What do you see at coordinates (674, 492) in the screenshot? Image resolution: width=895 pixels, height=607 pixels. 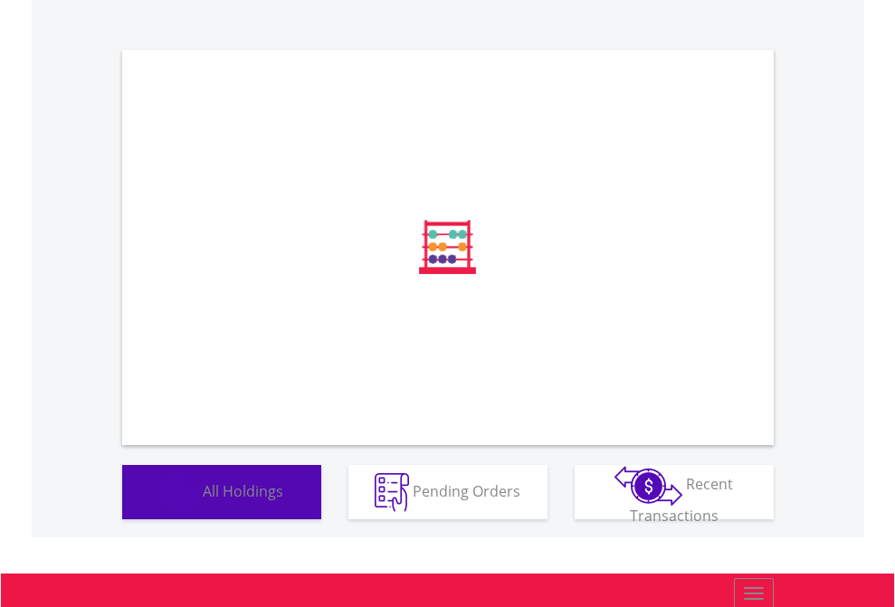 I see `button: Recent Transactions` at bounding box center [674, 492].